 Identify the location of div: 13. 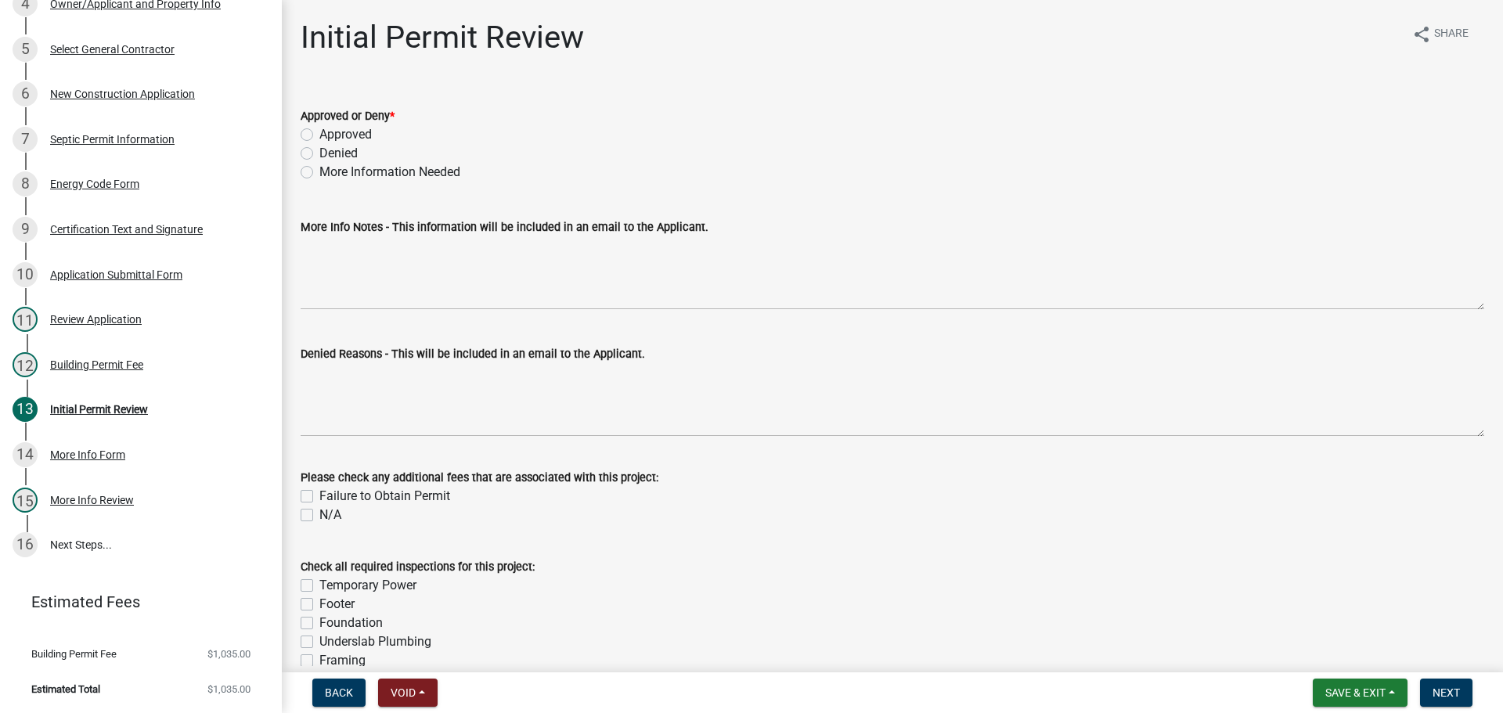
(25, 410).